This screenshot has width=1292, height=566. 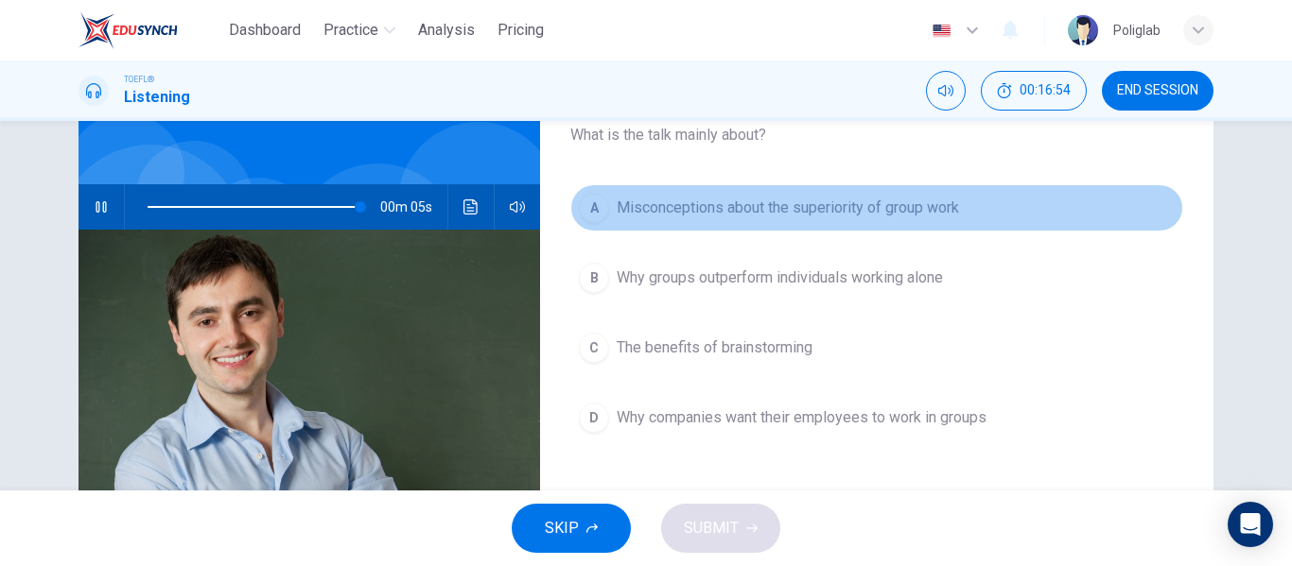 I want to click on div: Hide, so click(x=1034, y=91).